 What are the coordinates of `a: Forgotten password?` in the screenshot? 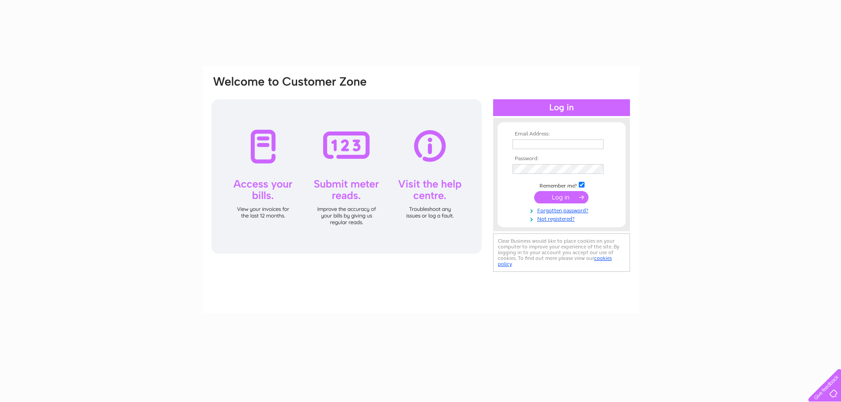 It's located at (563, 210).